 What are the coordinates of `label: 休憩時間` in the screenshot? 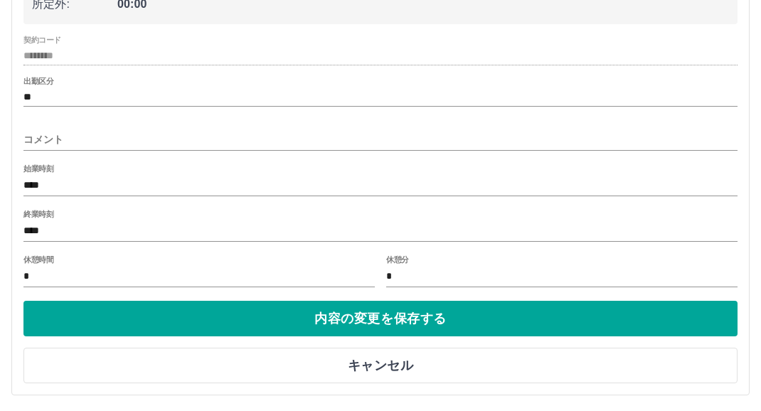 It's located at (38, 259).